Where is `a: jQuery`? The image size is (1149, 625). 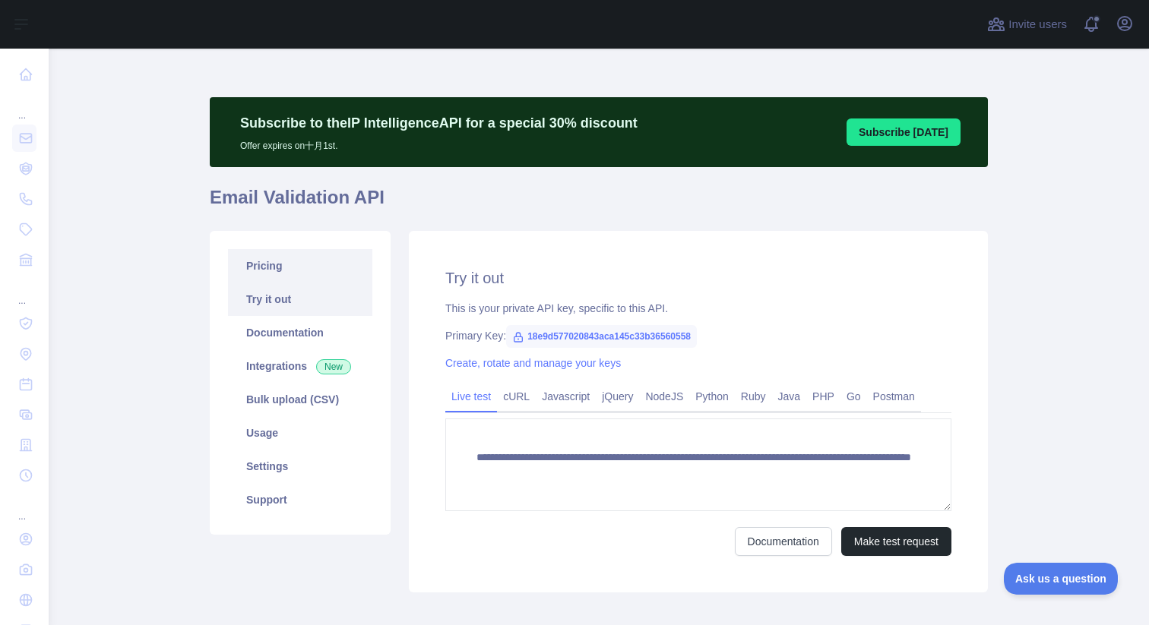
a: jQuery is located at coordinates (617, 397).